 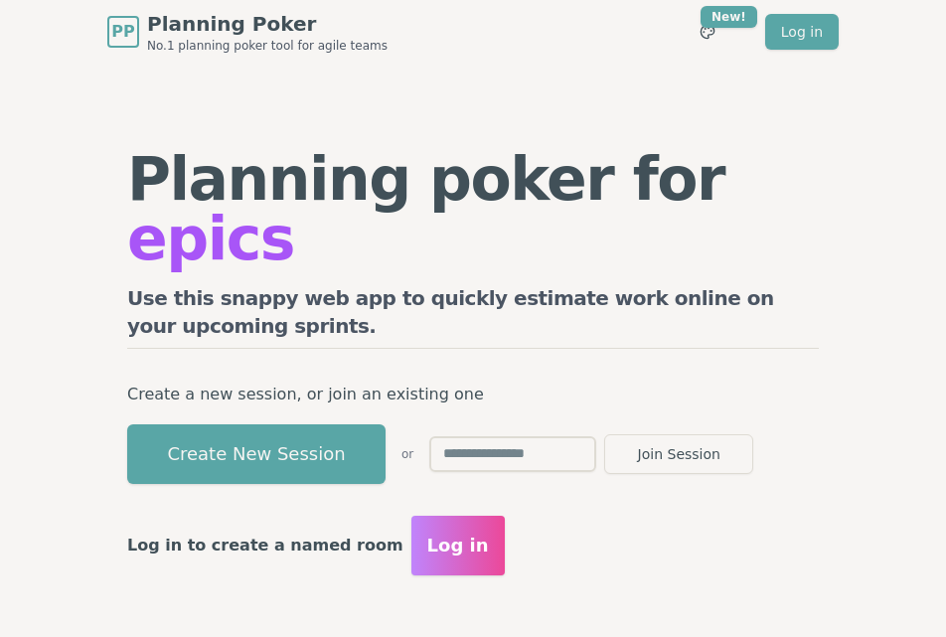 What do you see at coordinates (267, 46) in the screenshot?
I see `span: No.1 planning poker tool for agile teams` at bounding box center [267, 46].